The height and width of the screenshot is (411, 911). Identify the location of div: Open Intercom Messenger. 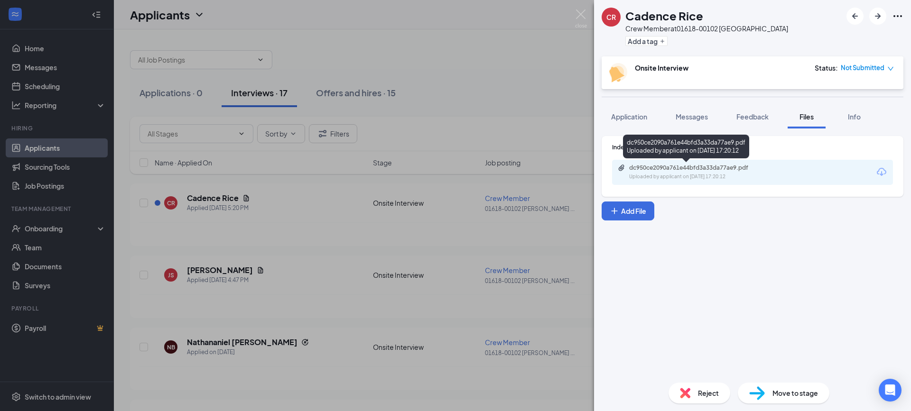
(890, 391).